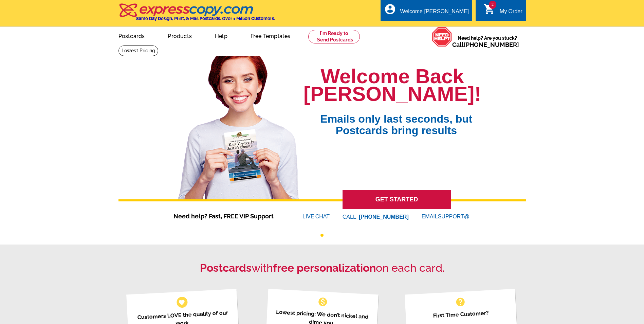 The width and height of the screenshot is (644, 324). I want to click on span: monetization_on, so click(323, 302).